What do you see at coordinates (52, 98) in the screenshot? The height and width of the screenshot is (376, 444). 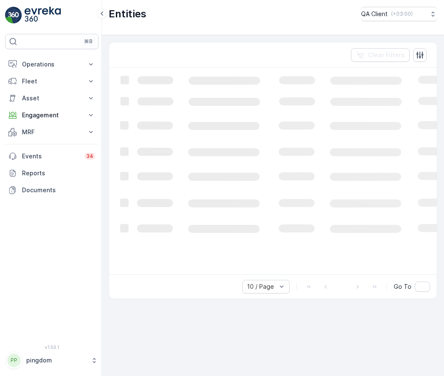 I see `p: Asset` at bounding box center [52, 98].